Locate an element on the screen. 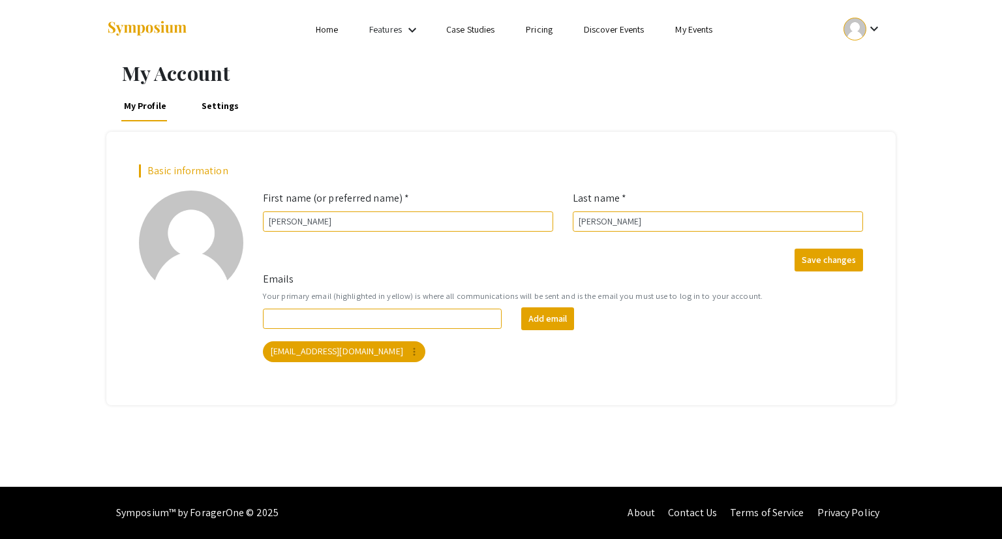 The width and height of the screenshot is (1002, 539). a: Home is located at coordinates (327, 29).